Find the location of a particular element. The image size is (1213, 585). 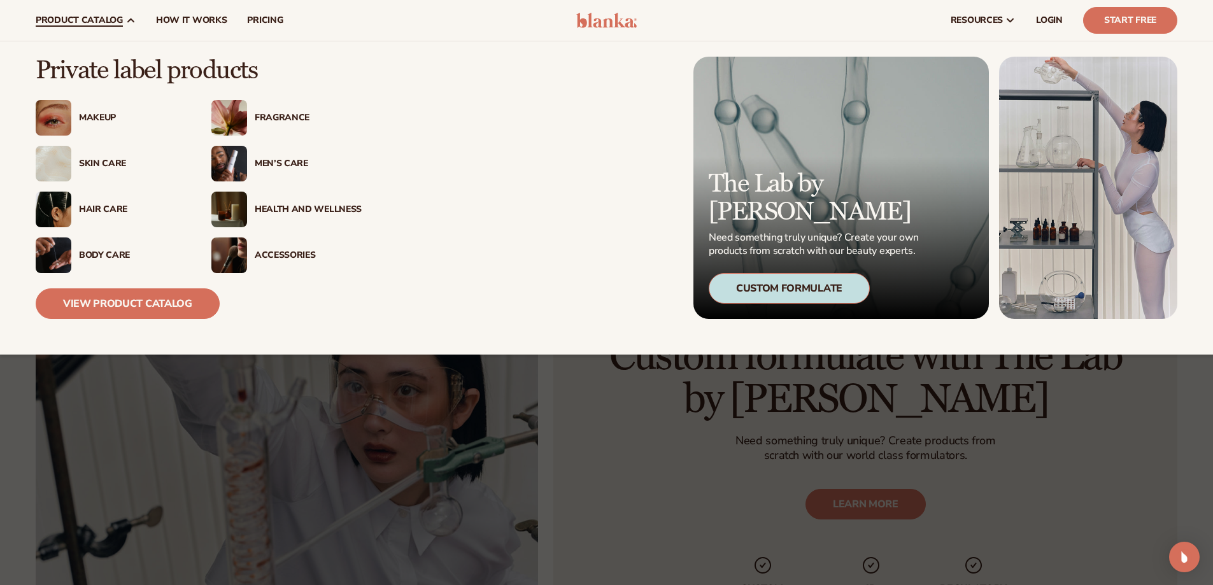

div: Health And Wellness is located at coordinates (308, 209).